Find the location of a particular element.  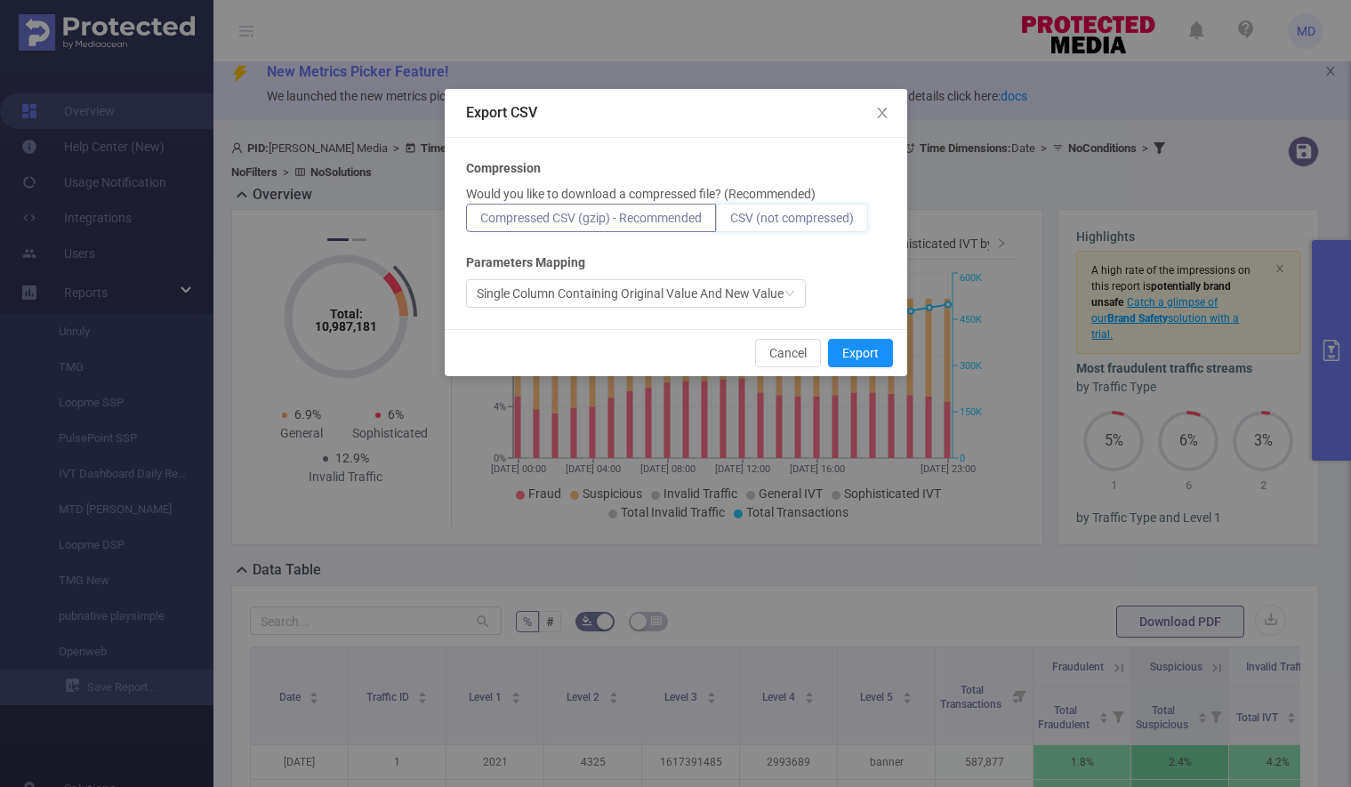

div: Single Column Containing Original Value And New Value is located at coordinates (629, 293).